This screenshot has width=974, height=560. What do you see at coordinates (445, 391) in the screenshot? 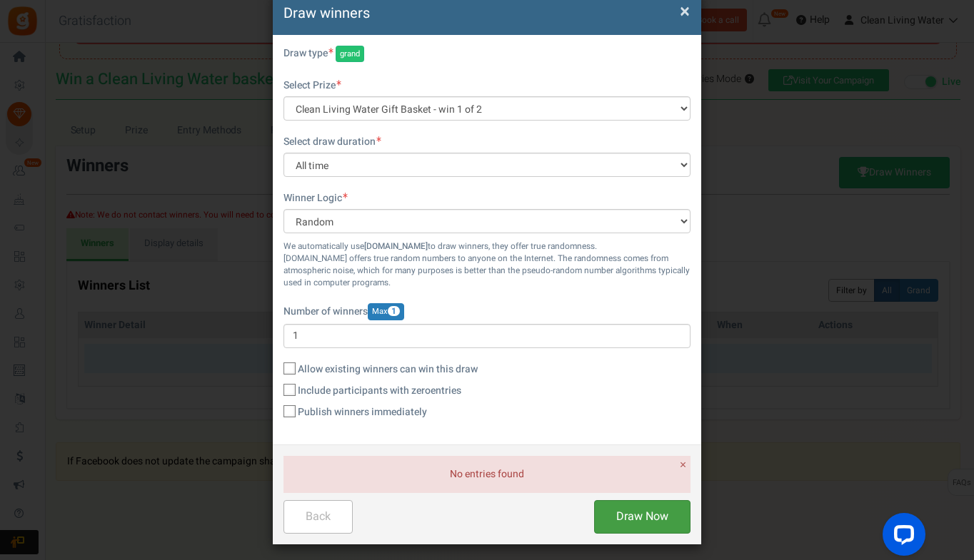
I see `span: Entries` at bounding box center [445, 391].